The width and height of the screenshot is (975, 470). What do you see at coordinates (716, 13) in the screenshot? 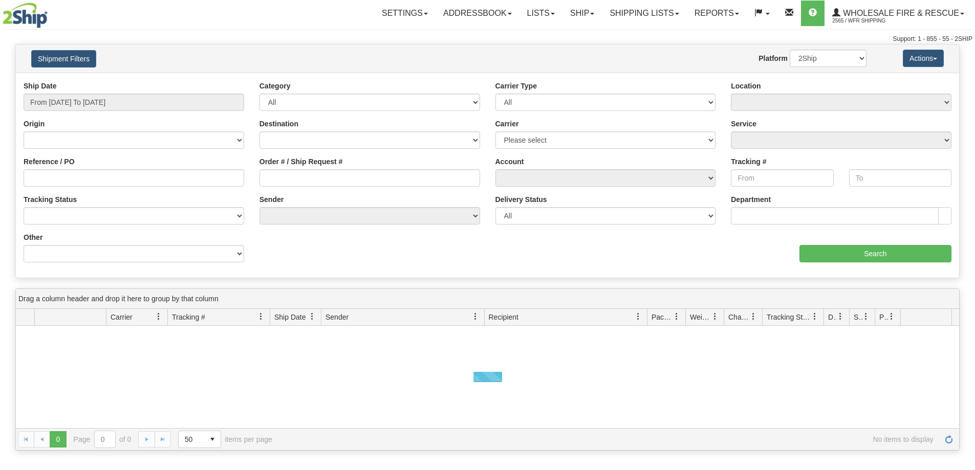
I see `a: Reports` at bounding box center [716, 13].